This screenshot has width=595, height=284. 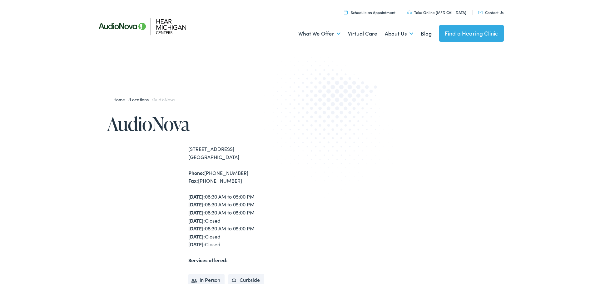 I want to click on a: Home, so click(x=121, y=100).